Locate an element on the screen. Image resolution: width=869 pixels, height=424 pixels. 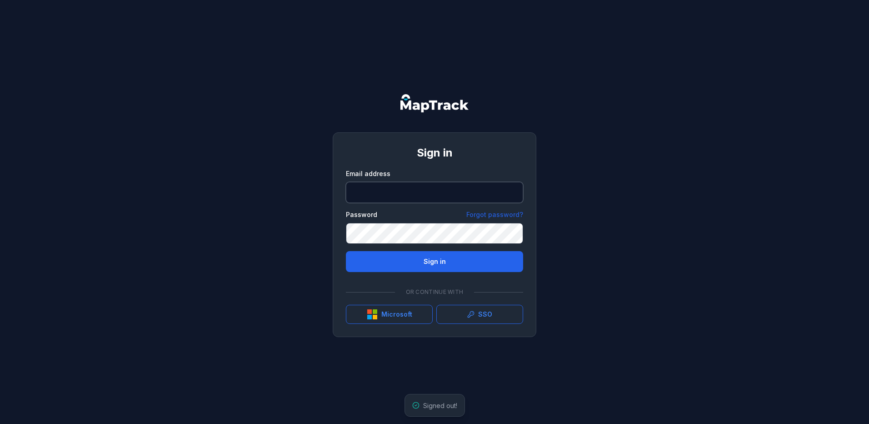
button: Sign in is located at coordinates (435, 261).